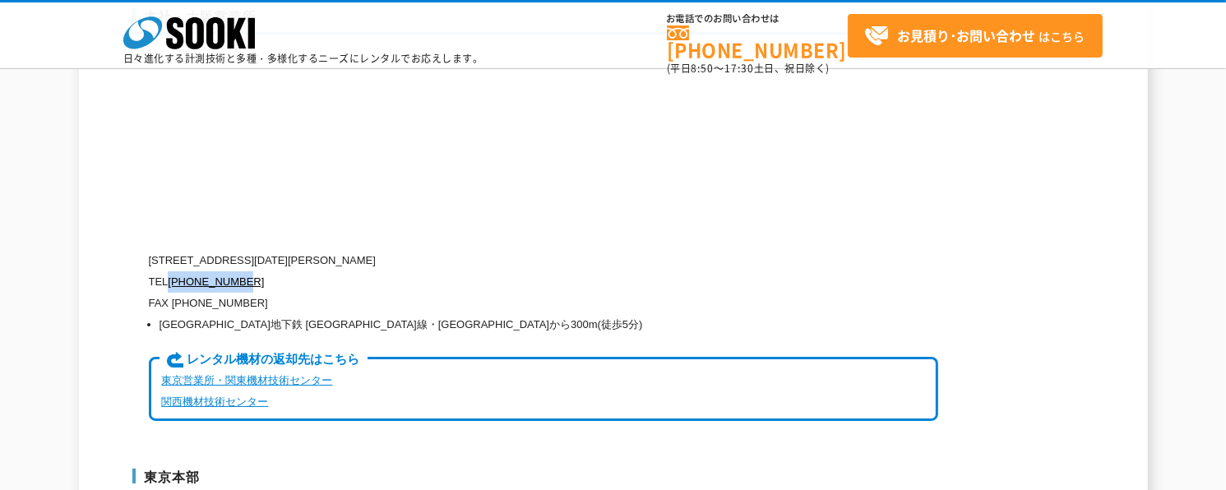 This screenshot has width=1226, height=490. Describe the element at coordinates (748, 68) in the screenshot. I see `span: (平日 ～ 土日、祝日除く)` at that location.